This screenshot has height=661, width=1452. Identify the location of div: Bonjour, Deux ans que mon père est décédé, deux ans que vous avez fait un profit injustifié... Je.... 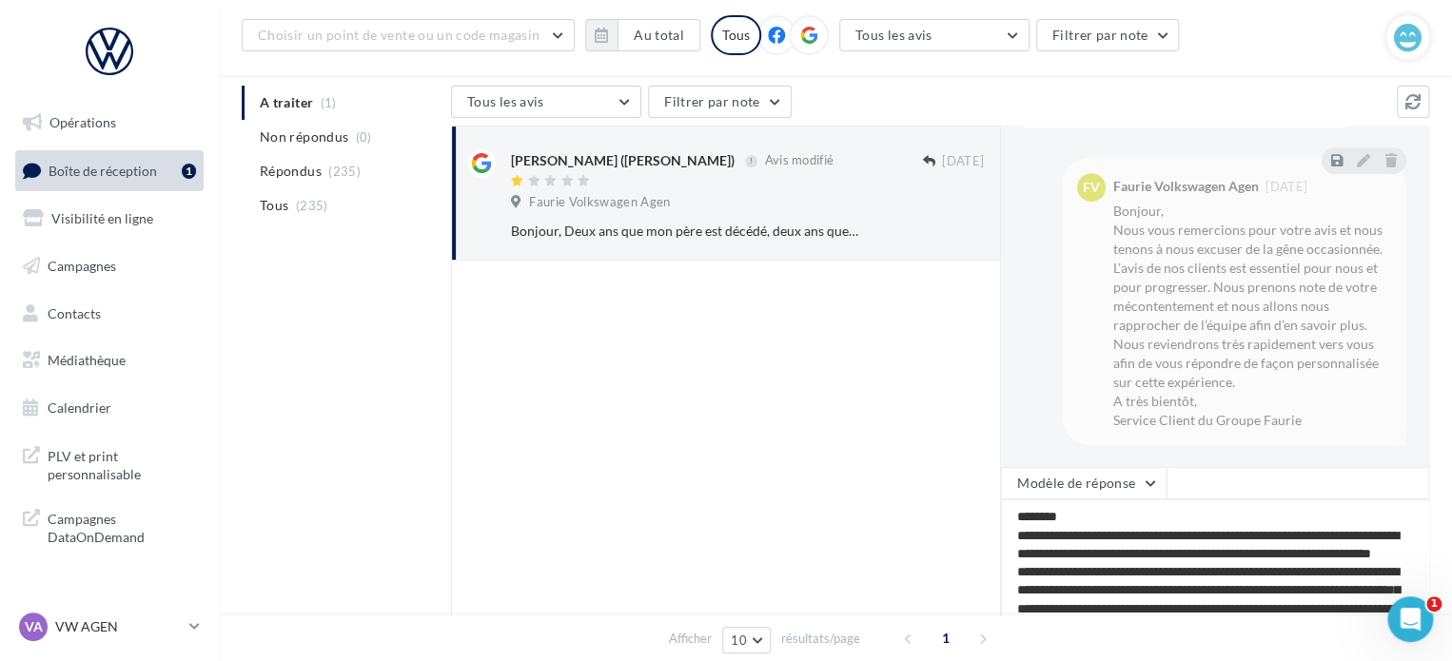
(685, 231).